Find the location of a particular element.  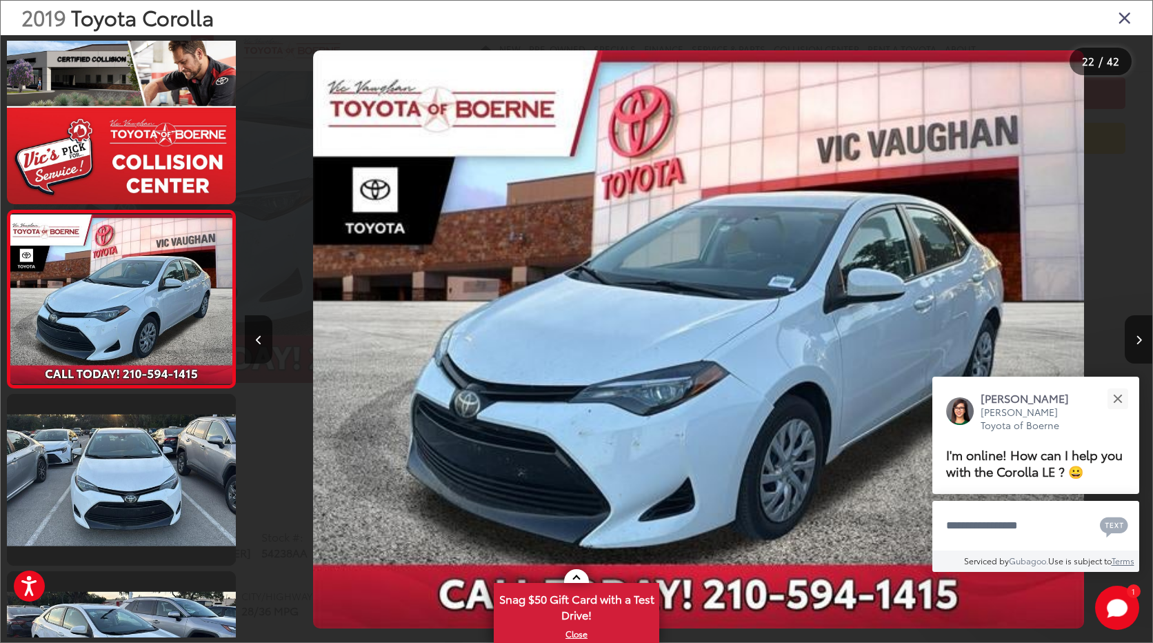

span: 22 is located at coordinates (1088, 61).